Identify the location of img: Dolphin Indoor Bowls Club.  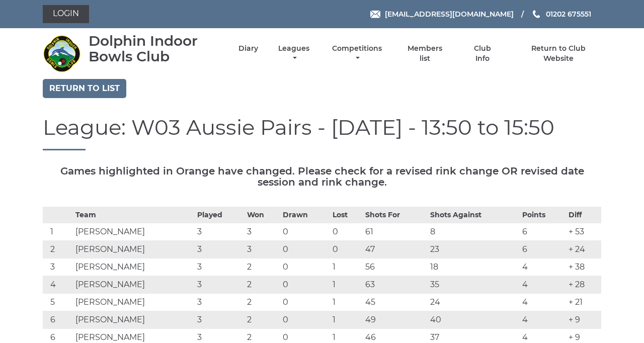
(61, 53).